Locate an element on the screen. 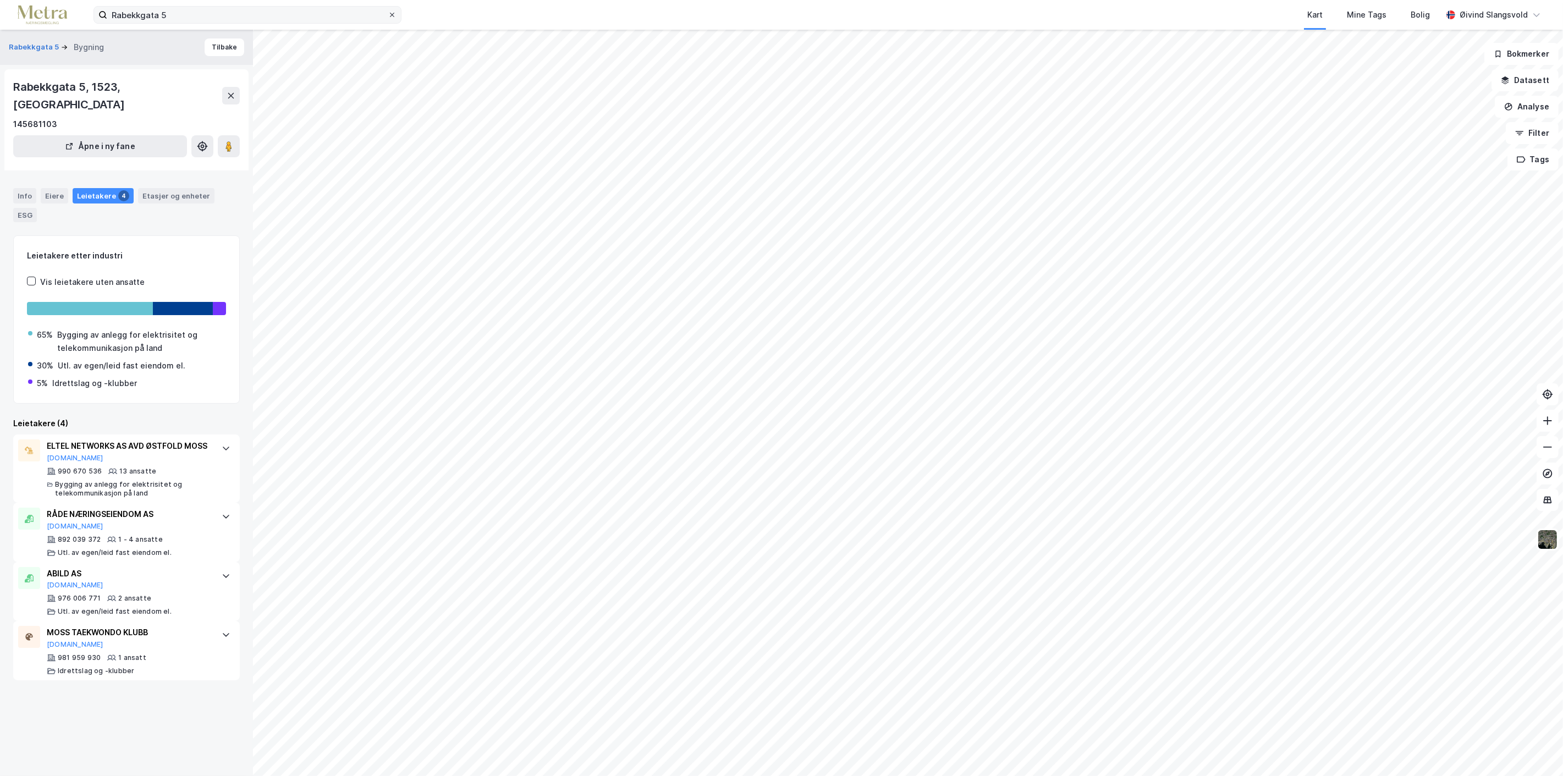  div: Øivind Slangsvold is located at coordinates (1493, 15).